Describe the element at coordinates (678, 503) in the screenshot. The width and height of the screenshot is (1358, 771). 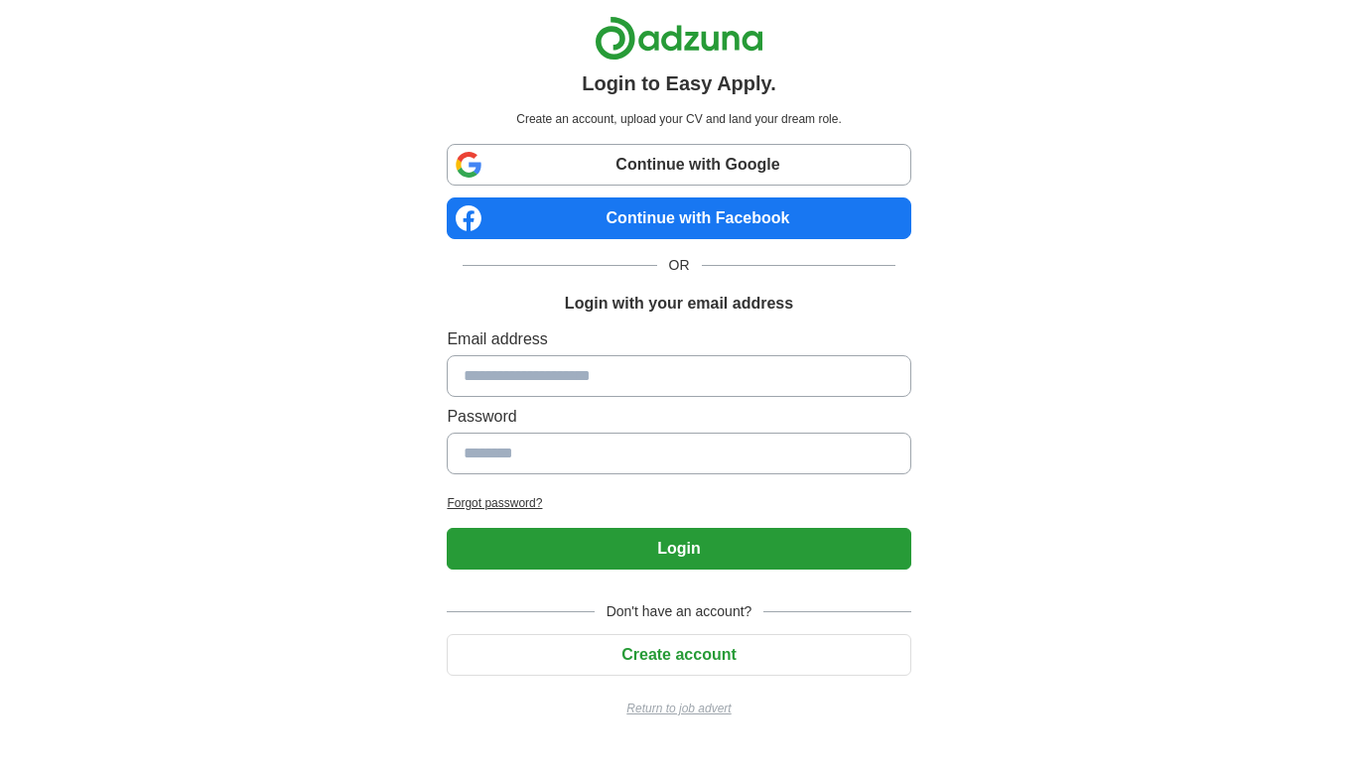
I see `h2: Forgot password?` at that location.